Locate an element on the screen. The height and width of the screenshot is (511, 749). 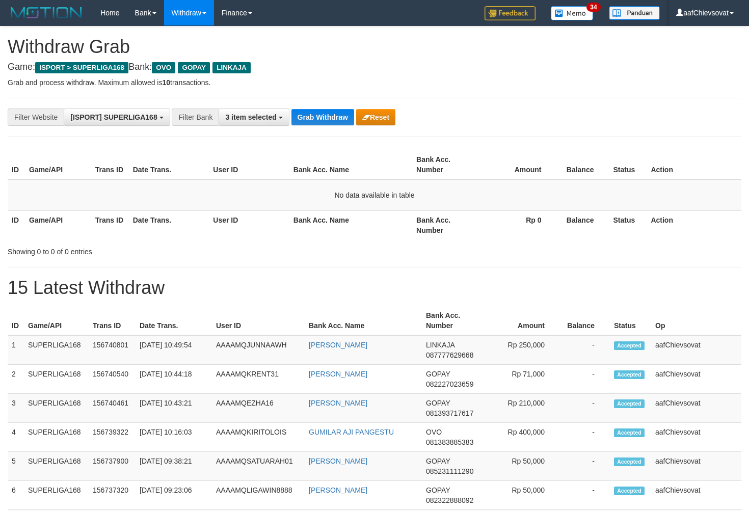
td: Rp 71,000 is located at coordinates (522, 379).